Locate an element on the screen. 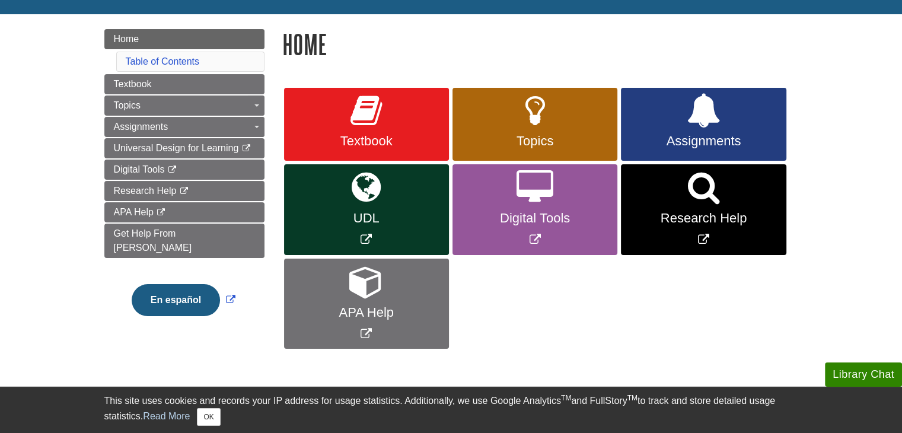  span: Home is located at coordinates (126, 39).